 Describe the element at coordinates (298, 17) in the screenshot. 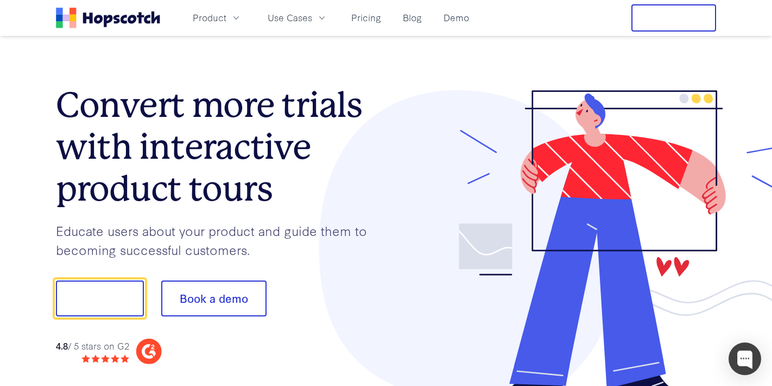

I see `button: Use Cases` at that location.